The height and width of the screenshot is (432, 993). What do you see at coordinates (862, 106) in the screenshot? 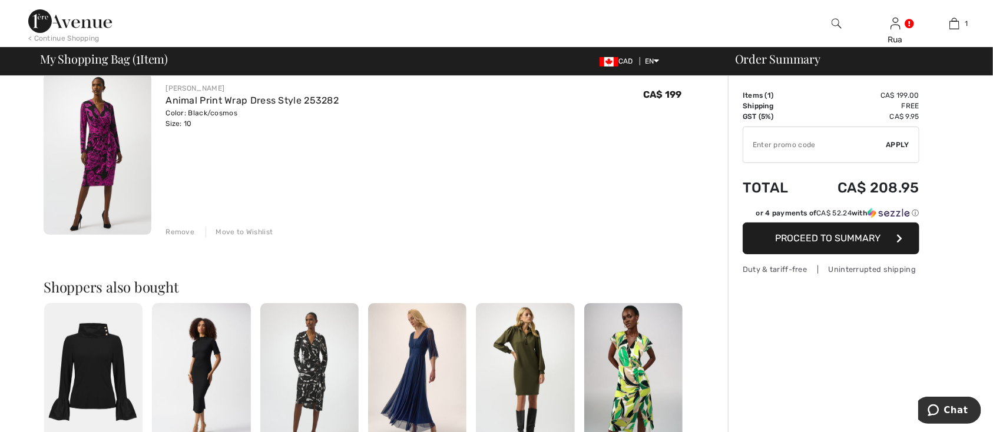
I see `td: Free` at bounding box center [862, 106].